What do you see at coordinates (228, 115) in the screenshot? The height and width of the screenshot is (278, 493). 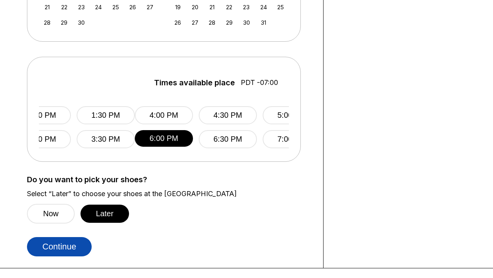 I see `button: 4:30 PM` at bounding box center [228, 115].